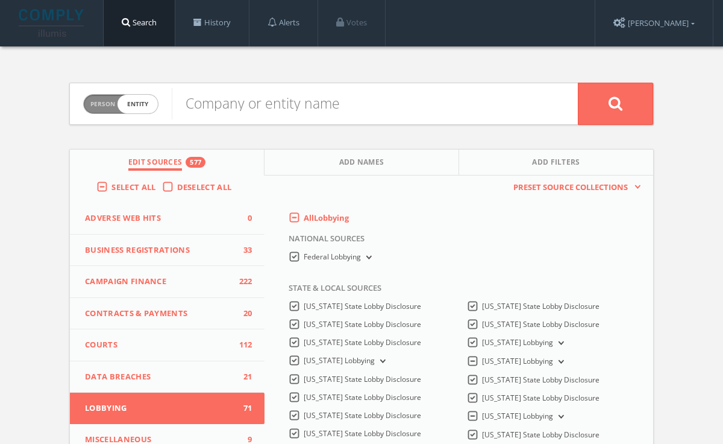 This screenshot has height=444, width=723. Describe the element at coordinates (52, 23) in the screenshot. I see `img: illumis` at that location.